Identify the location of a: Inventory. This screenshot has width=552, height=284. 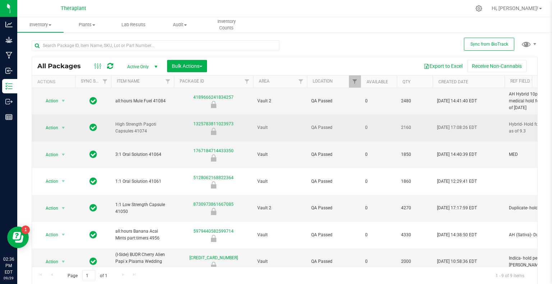
(40, 25).